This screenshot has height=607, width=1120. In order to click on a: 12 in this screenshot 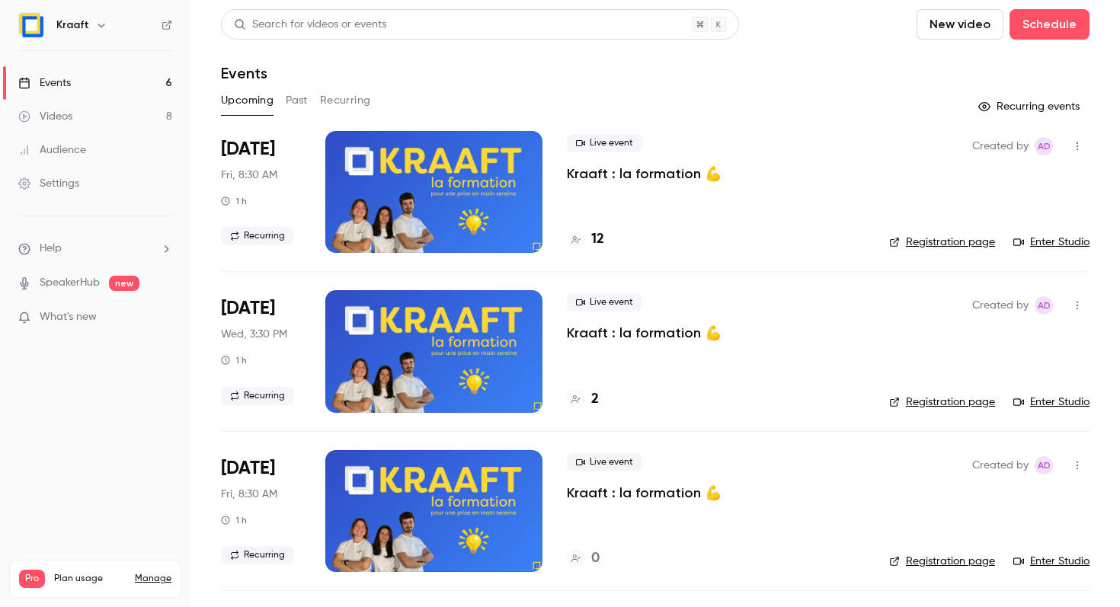, I will do `click(585, 239)`.